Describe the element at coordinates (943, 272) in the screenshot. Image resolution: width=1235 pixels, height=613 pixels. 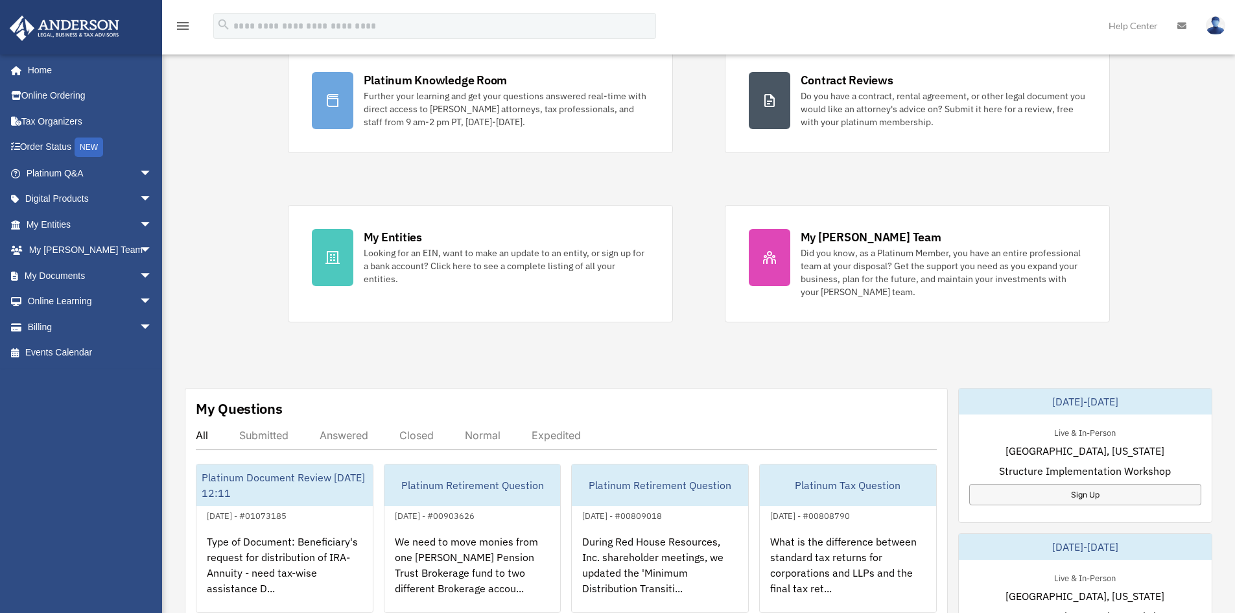
I see `div: Did you know, as a Platinum Member, you have an entire professional team at your disposal? Get th...` at that location.